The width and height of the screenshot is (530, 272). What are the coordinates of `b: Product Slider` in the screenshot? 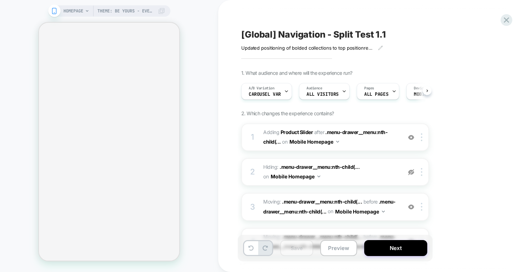 It's located at (297, 132).